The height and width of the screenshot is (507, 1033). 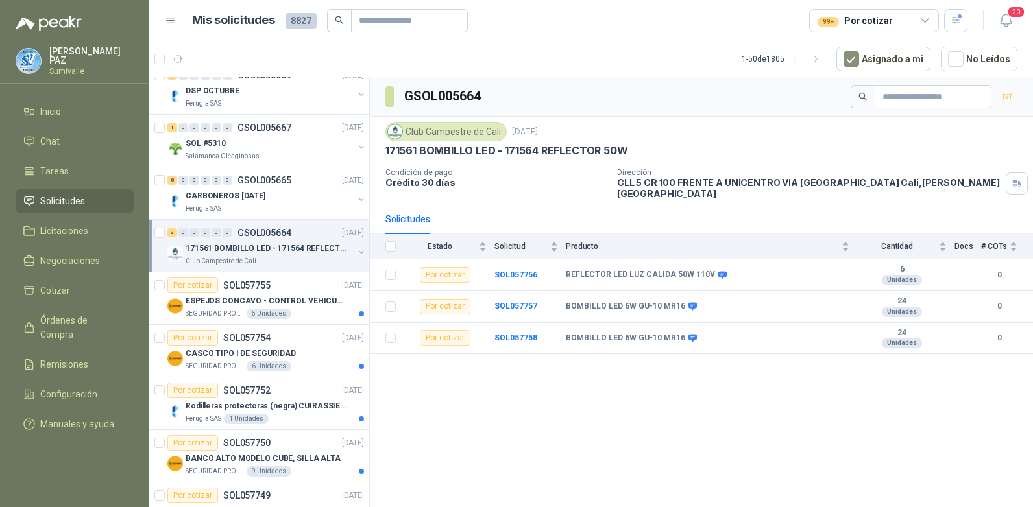 What do you see at coordinates (50, 141) in the screenshot?
I see `span: Chat` at bounding box center [50, 141].